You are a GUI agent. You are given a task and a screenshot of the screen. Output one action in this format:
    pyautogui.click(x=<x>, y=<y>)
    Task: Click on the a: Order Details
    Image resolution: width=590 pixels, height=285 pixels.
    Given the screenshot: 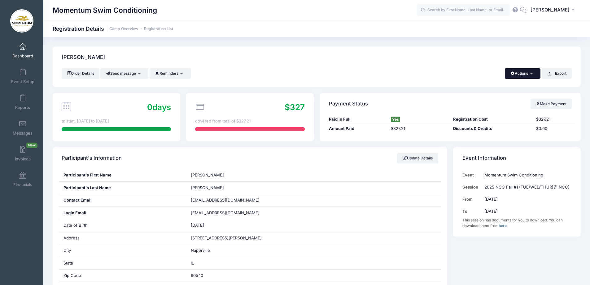 What is the action you would take?
    pyautogui.click(x=81, y=73)
    